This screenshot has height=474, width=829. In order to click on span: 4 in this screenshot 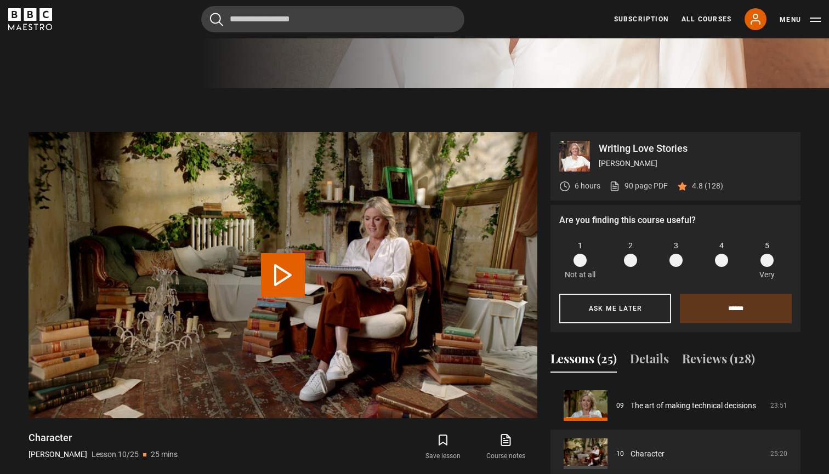, I will do `click(721, 246)`.